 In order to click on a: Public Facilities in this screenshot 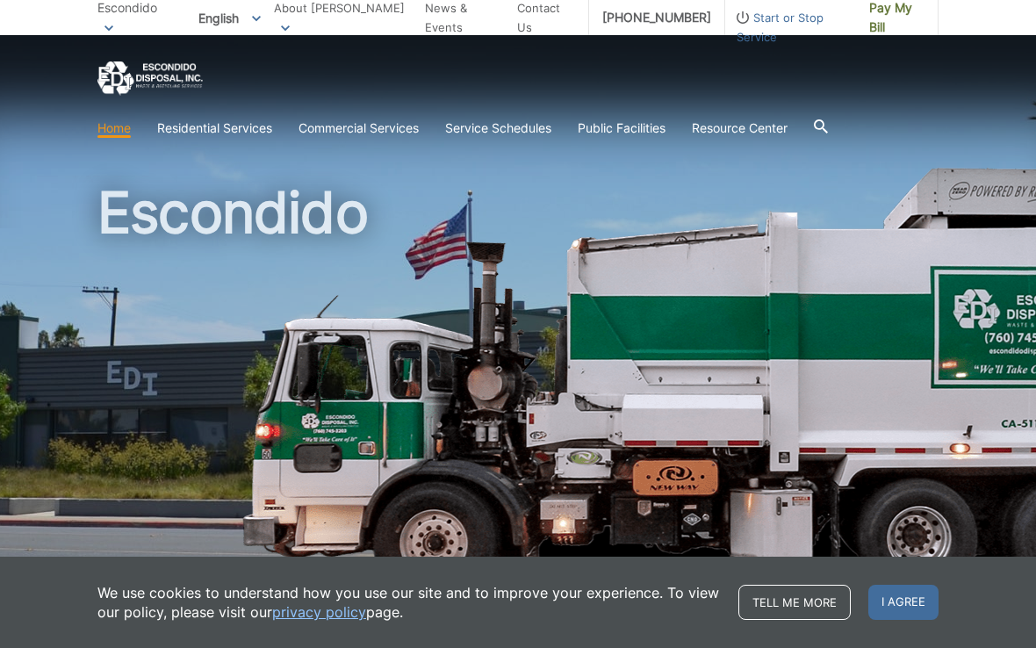, I will do `click(622, 128)`.